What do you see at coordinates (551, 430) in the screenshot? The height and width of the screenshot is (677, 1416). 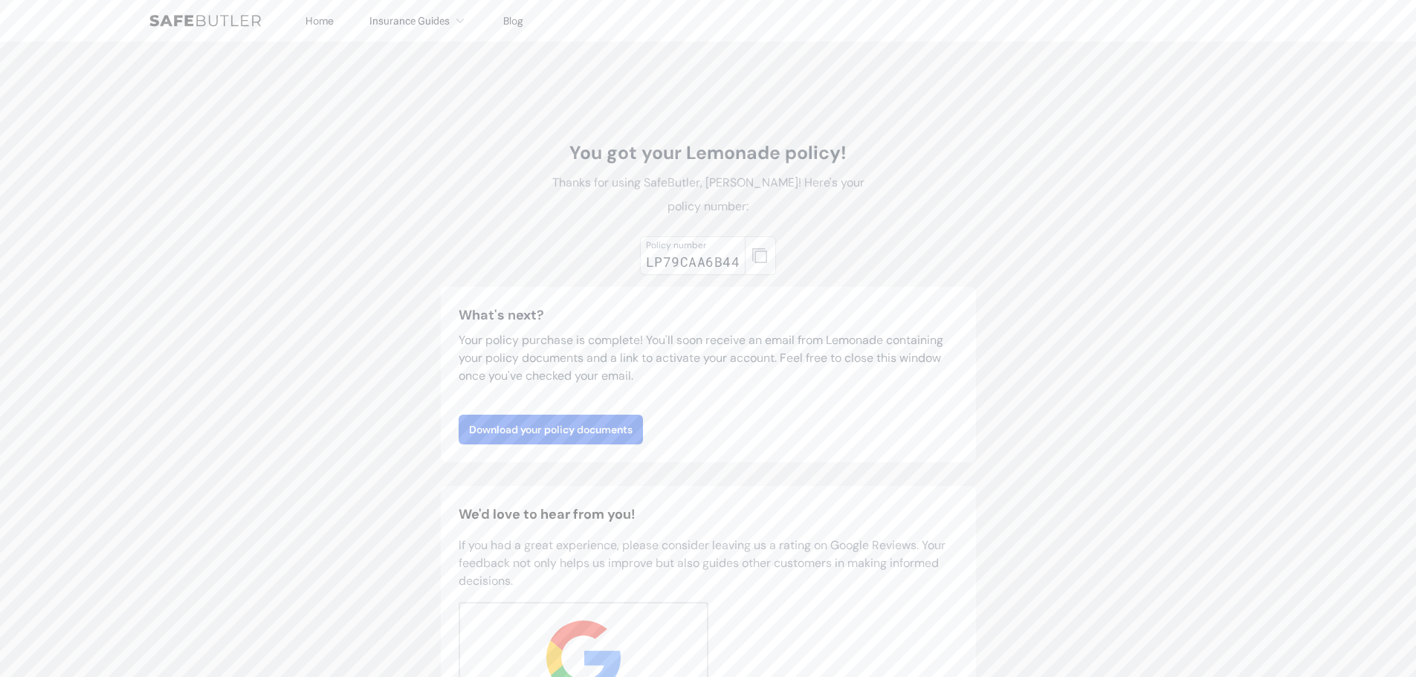 I see `a: Download your policy documents` at bounding box center [551, 430].